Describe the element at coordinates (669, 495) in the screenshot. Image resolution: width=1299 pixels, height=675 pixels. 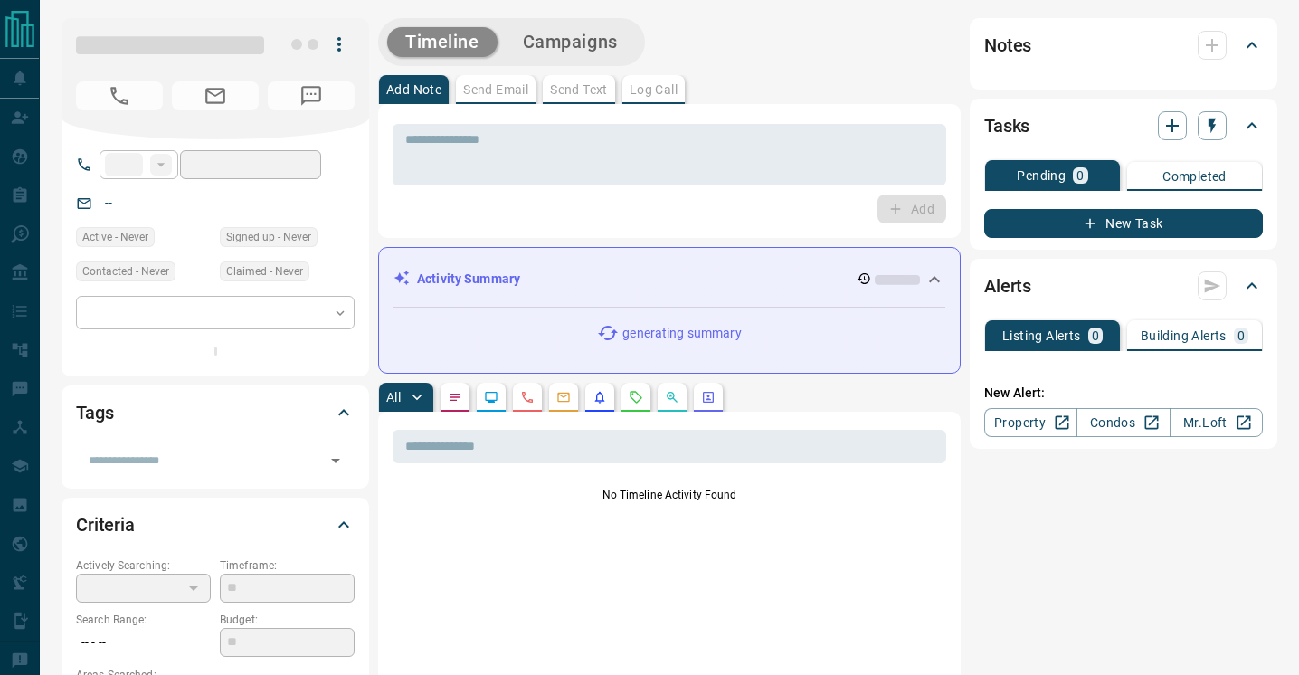
I see `p: No Timeline Activity Found` at that location.